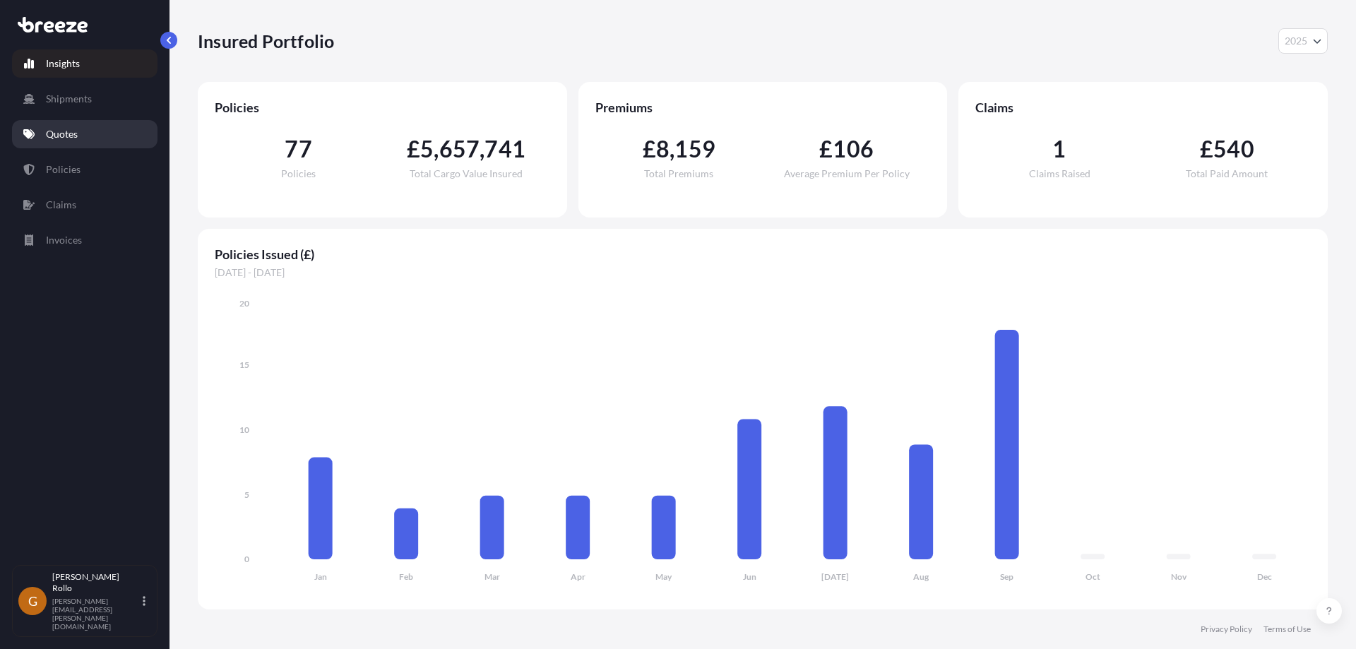 The width and height of the screenshot is (1356, 649). What do you see at coordinates (1226, 174) in the screenshot?
I see `span: Total Paid Amount` at bounding box center [1226, 174].